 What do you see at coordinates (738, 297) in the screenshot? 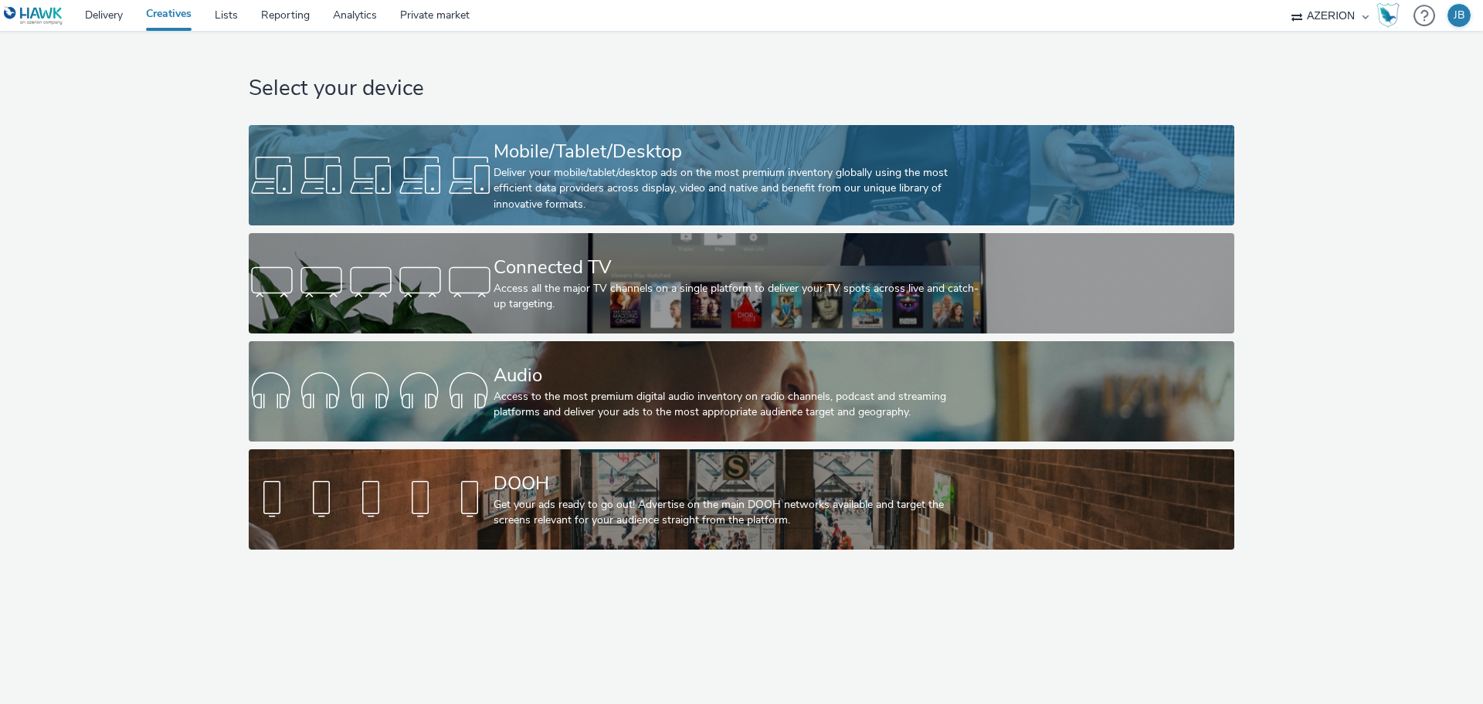
I see `div: Access all the major TV channels on a single platform to deliver your TV spots across live and ca...` at bounding box center [738, 297].